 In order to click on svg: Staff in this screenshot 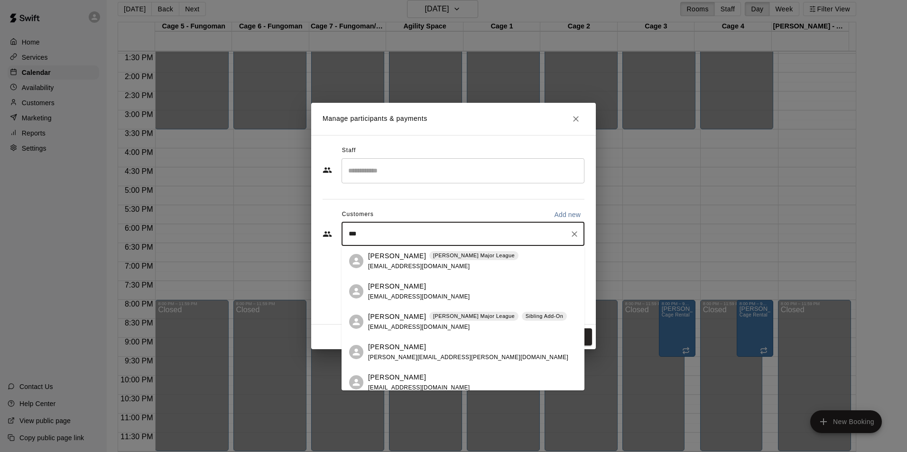, I will do `click(327, 170)`.